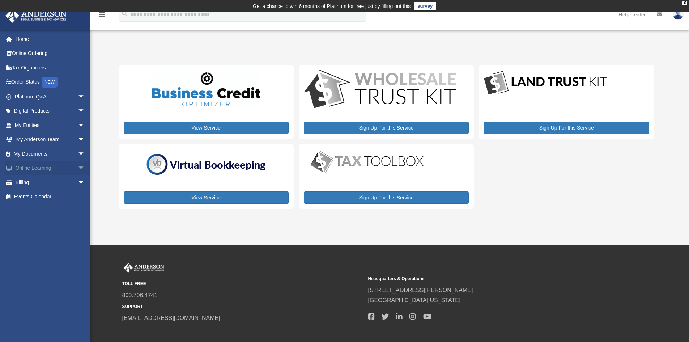  I want to click on small: SUPPORT, so click(243, 306).